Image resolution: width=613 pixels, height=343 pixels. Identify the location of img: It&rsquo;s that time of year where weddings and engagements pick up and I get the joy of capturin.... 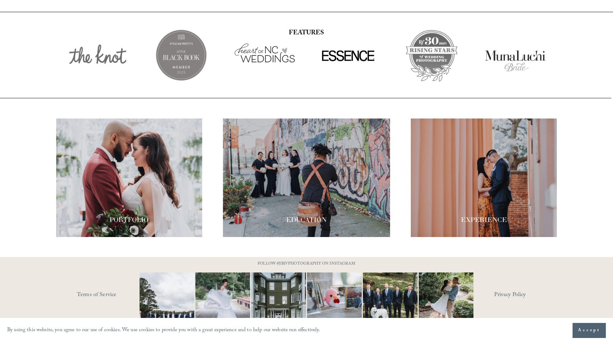
(446, 300).